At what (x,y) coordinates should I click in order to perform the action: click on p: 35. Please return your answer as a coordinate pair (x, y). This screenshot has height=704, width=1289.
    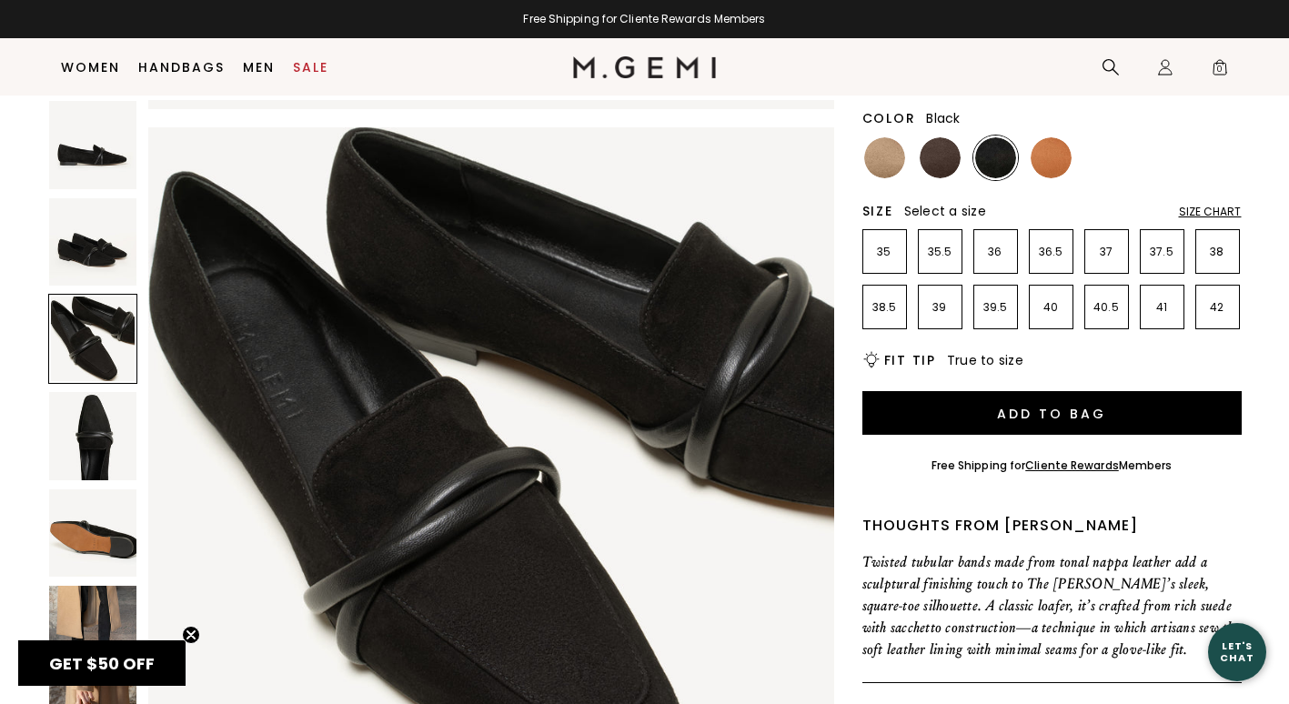
    Looking at the image, I should click on (884, 252).